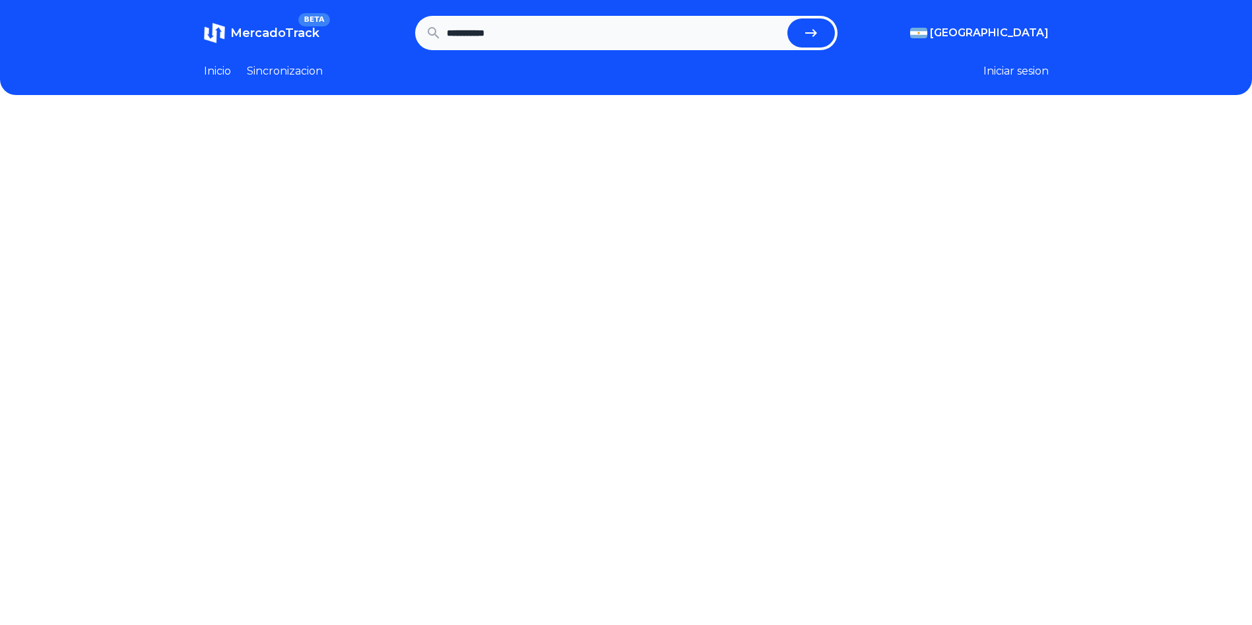 This screenshot has width=1252, height=625. I want to click on span: MercadoTrack, so click(275, 33).